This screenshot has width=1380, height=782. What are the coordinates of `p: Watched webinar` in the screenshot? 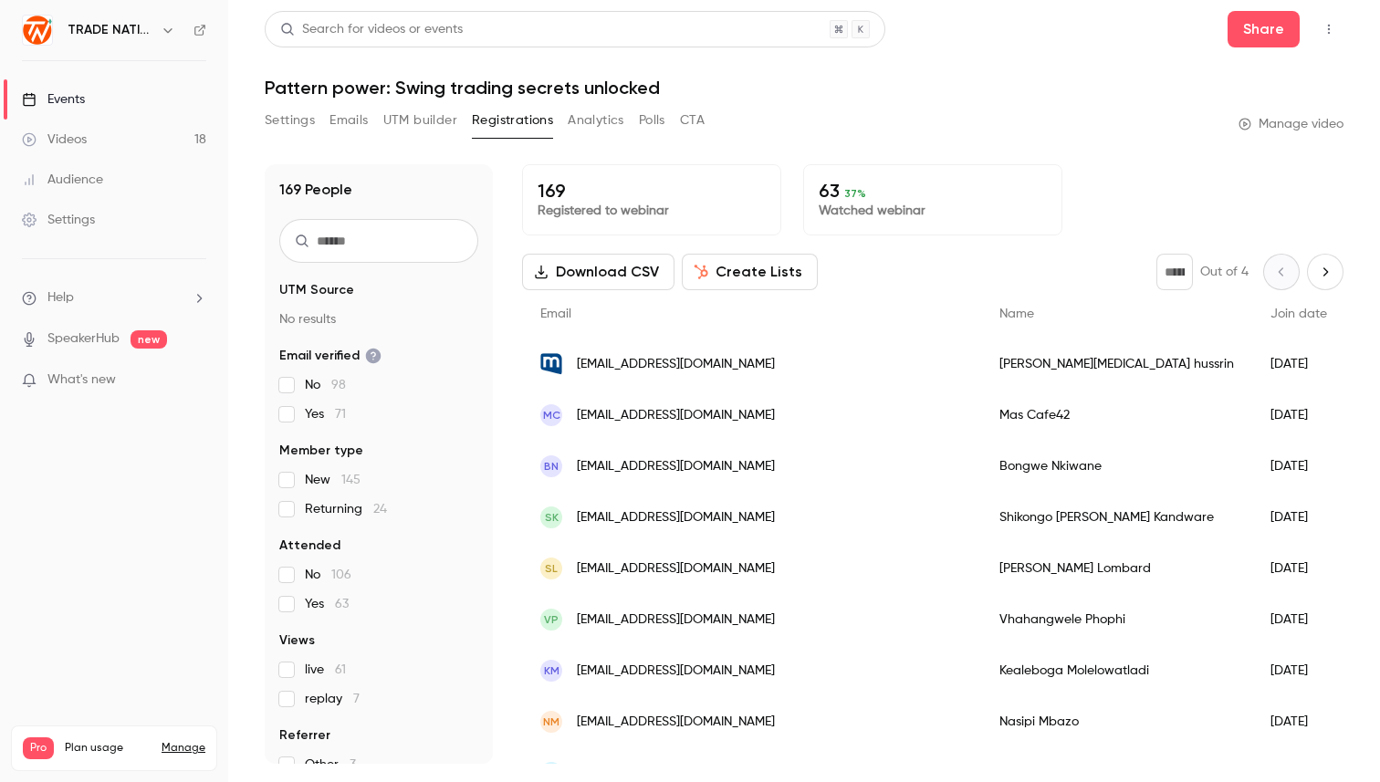 It's located at (933, 211).